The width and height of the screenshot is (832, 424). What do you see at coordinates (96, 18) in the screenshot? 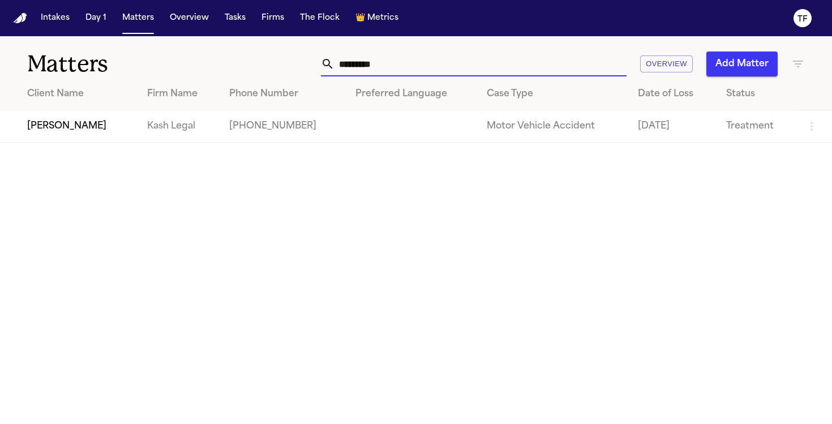
I see `a: Day 1` at bounding box center [96, 18].